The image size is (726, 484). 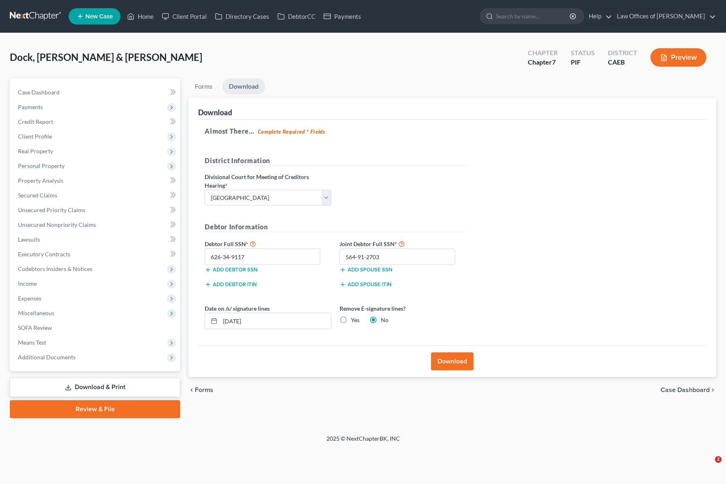 I want to click on i: chevron_left, so click(x=192, y=390).